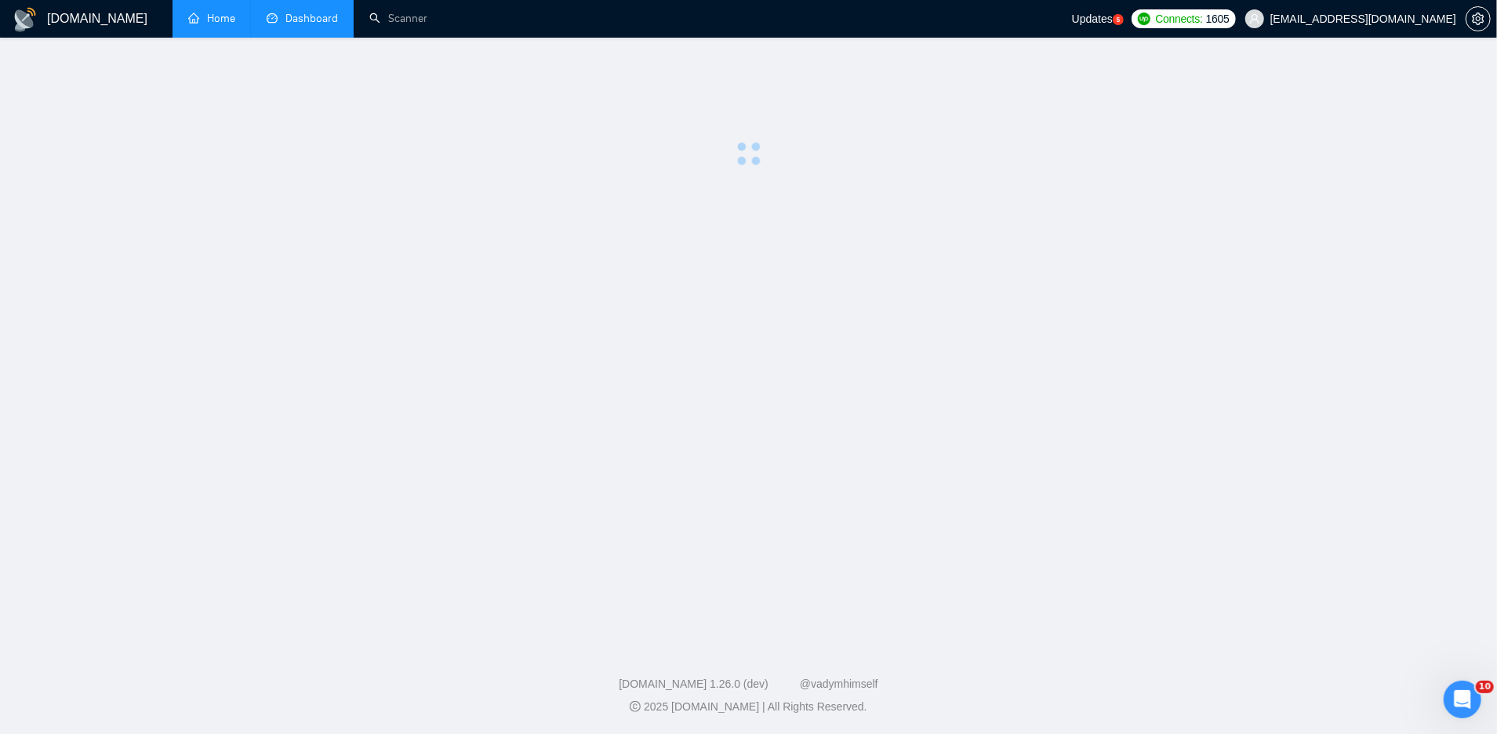  Describe the element at coordinates (272, 18) in the screenshot. I see `span: dashboard` at that location.